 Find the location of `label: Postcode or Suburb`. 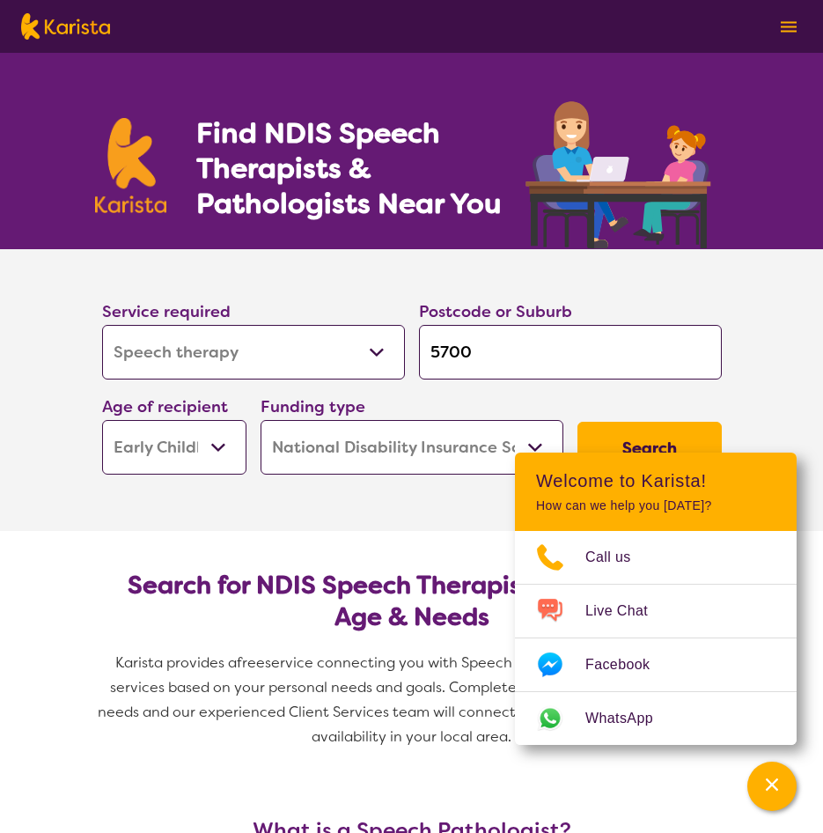

label: Postcode or Suburb is located at coordinates (496, 312).